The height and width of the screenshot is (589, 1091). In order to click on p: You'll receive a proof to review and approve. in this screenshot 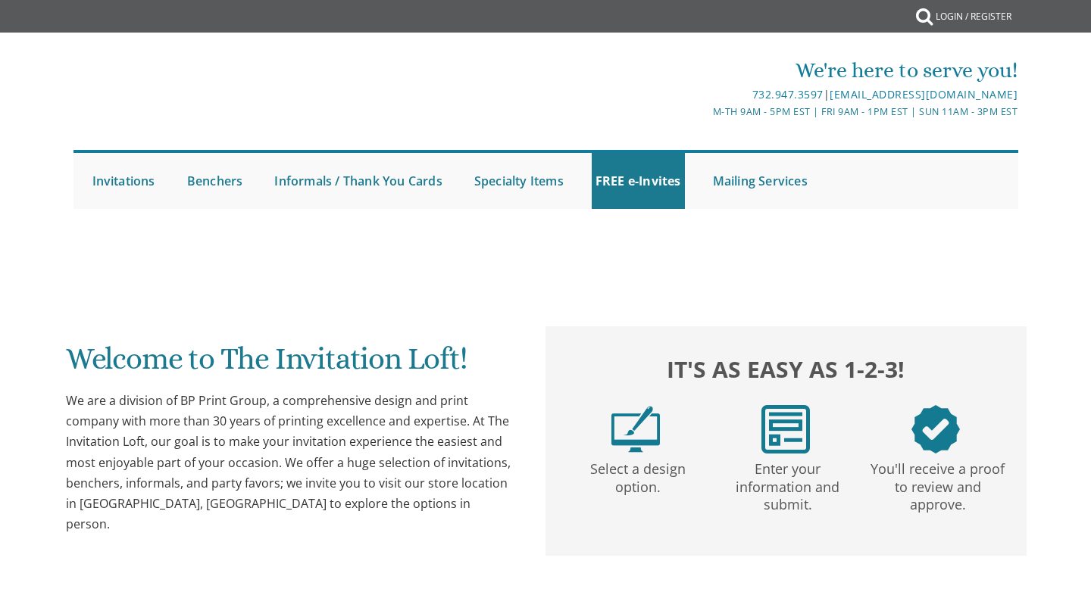, I will do `click(938, 484)`.